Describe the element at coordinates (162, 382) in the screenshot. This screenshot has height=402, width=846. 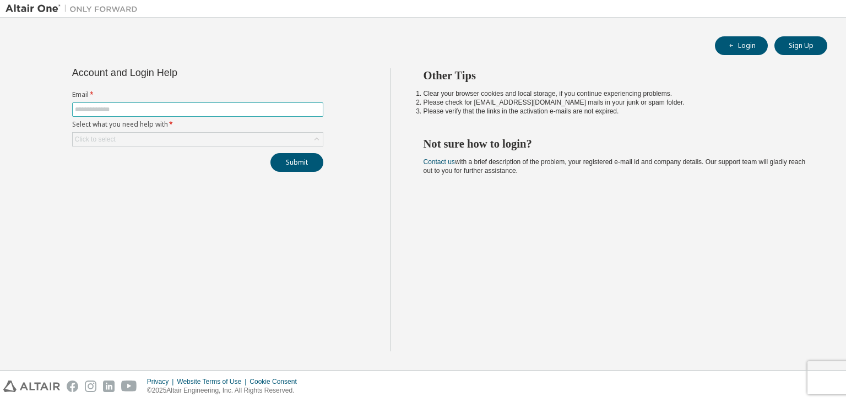
I see `div: Privacy` at that location.